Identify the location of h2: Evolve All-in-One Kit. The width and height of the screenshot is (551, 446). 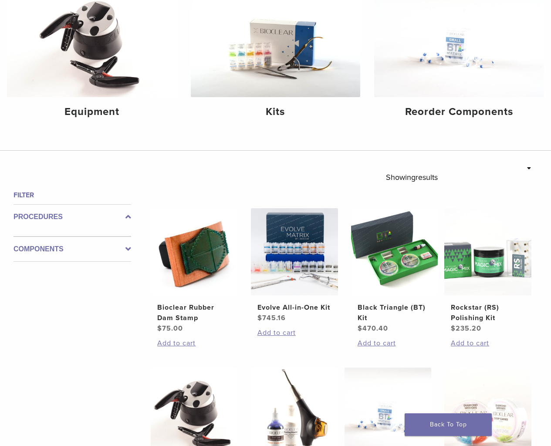
(295, 308).